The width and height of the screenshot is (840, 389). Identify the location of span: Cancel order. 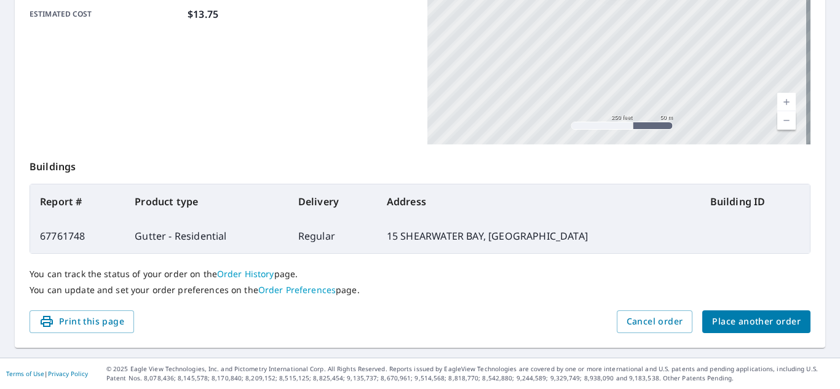
(655, 321).